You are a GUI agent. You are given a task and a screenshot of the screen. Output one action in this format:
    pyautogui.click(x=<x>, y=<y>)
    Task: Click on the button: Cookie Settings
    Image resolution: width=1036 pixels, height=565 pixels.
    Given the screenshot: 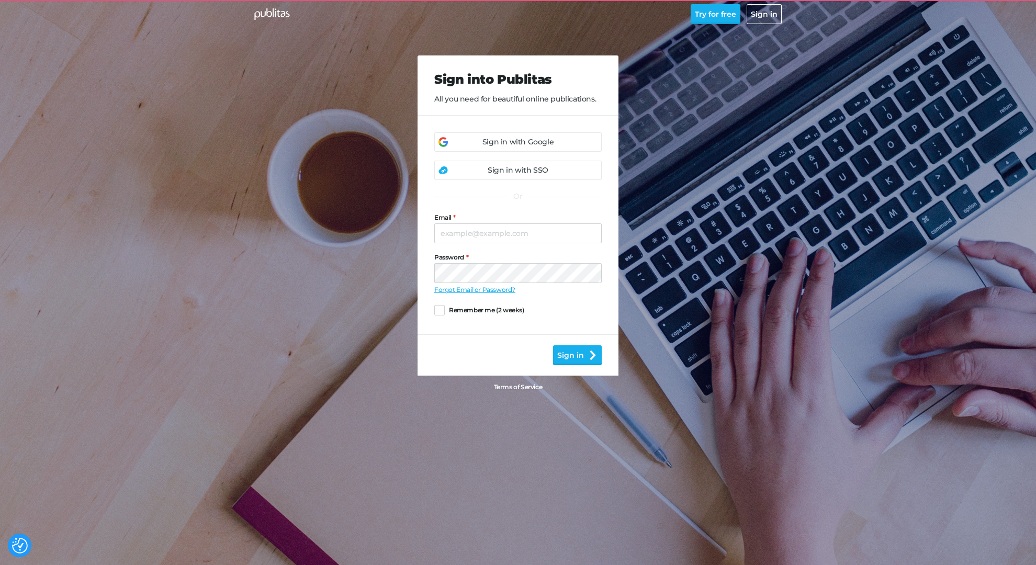 What is the action you would take?
    pyautogui.click(x=20, y=546)
    